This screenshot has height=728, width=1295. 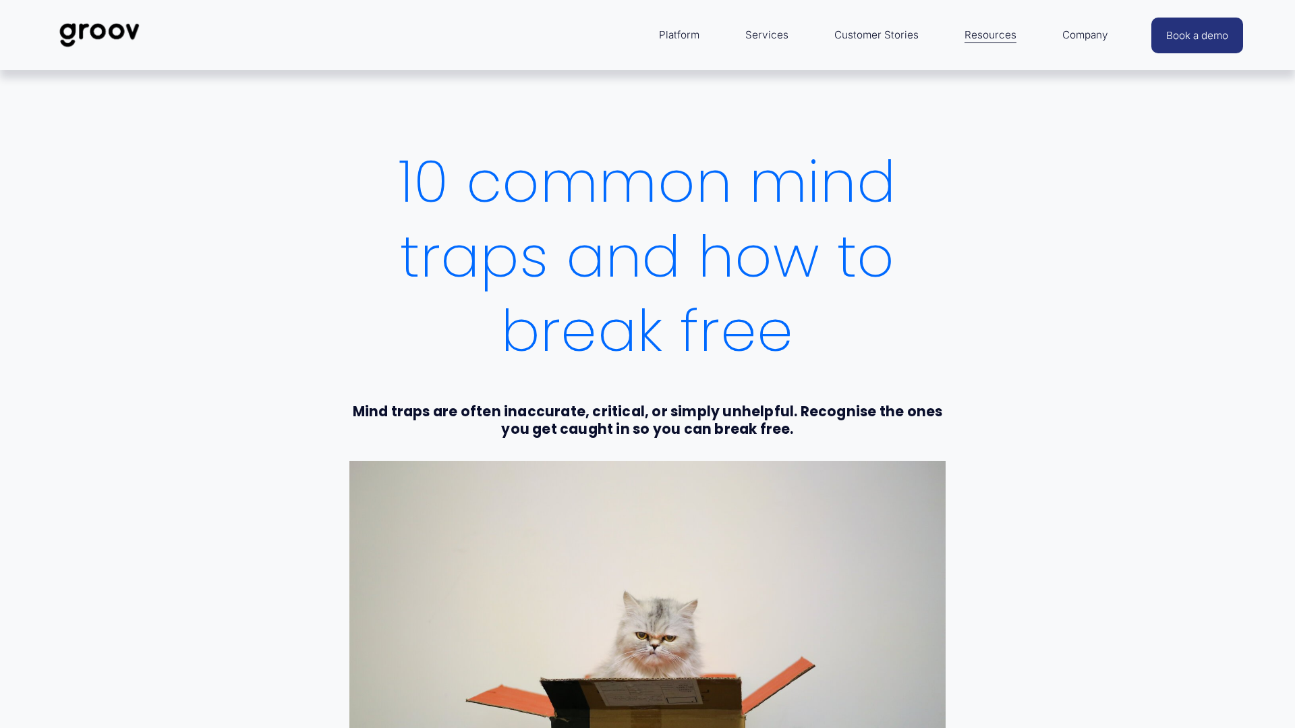 I want to click on span: Company, so click(x=1085, y=35).